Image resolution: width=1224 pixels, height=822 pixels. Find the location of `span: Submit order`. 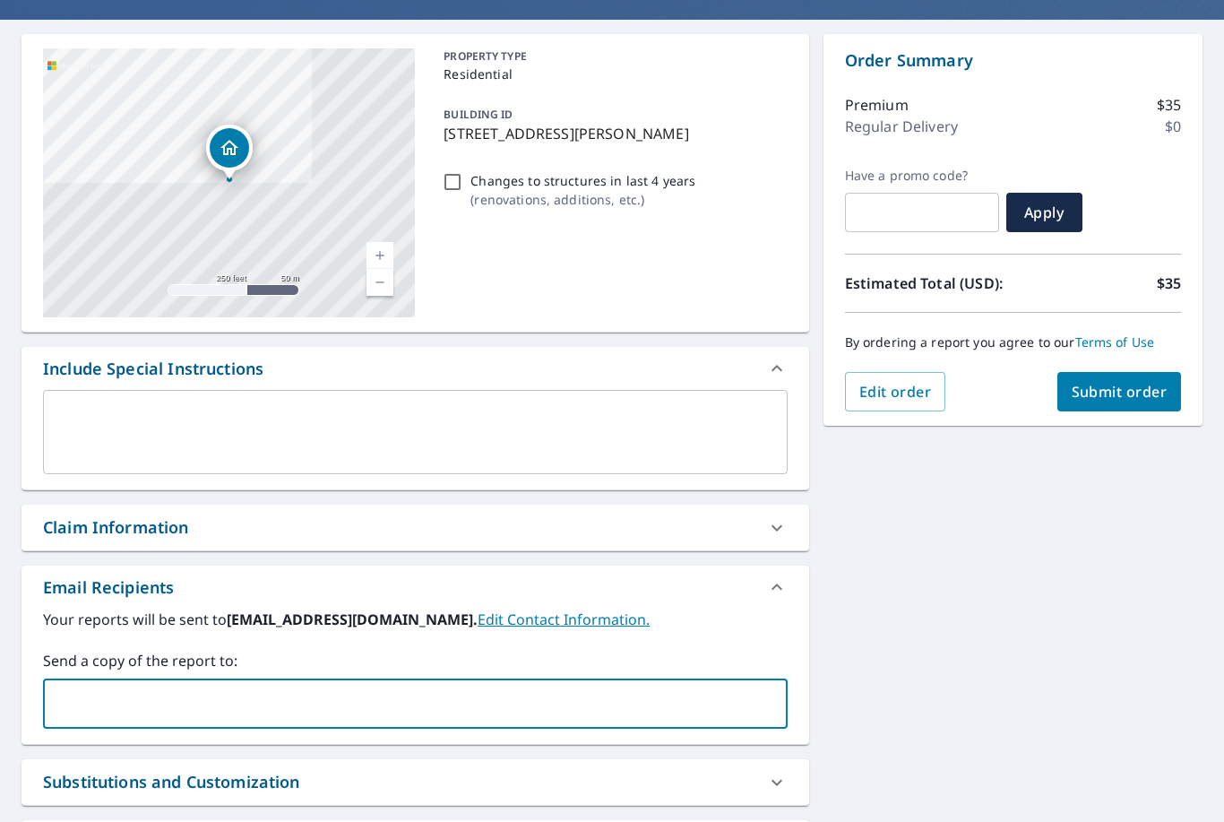

span: Submit order is located at coordinates (1119, 392).